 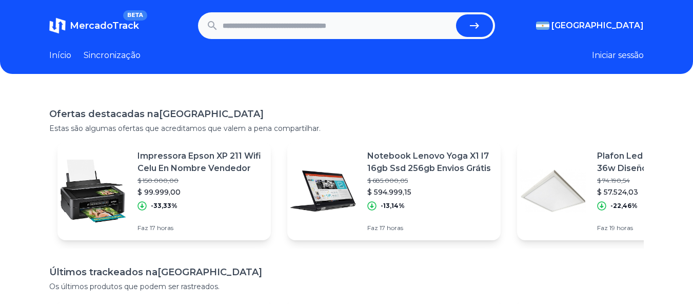 I want to click on font: $ 57.524,03, so click(x=618, y=192).